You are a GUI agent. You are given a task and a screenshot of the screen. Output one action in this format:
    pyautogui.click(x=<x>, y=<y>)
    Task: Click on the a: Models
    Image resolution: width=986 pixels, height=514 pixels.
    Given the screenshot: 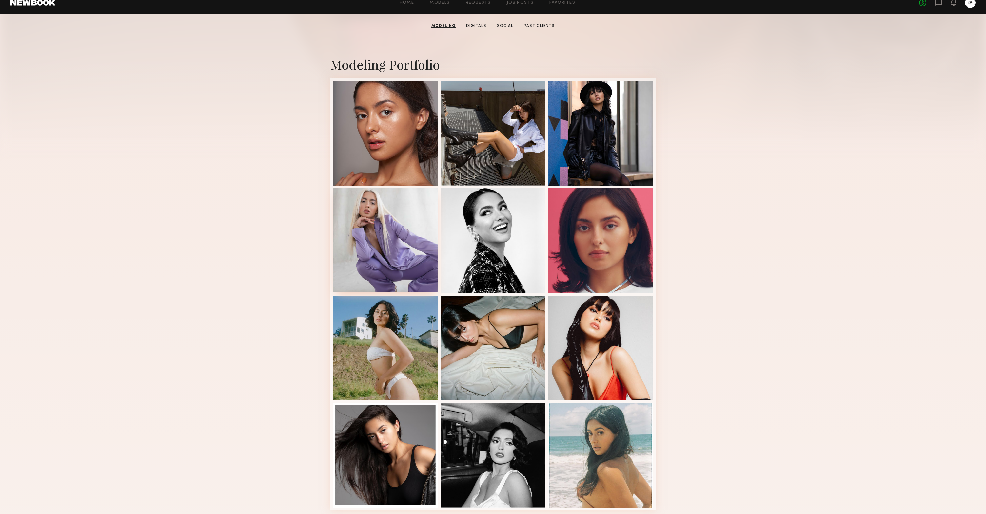 What is the action you would take?
    pyautogui.click(x=439, y=3)
    